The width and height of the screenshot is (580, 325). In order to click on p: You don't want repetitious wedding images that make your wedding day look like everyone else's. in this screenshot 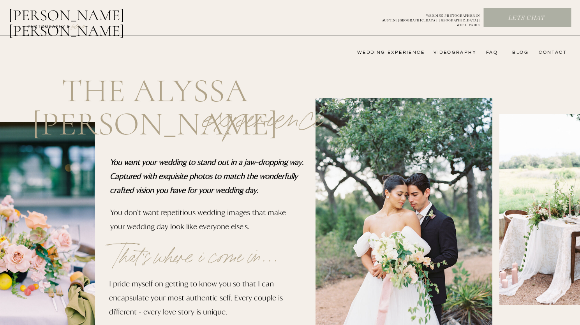, I will do `click(204, 222)`.